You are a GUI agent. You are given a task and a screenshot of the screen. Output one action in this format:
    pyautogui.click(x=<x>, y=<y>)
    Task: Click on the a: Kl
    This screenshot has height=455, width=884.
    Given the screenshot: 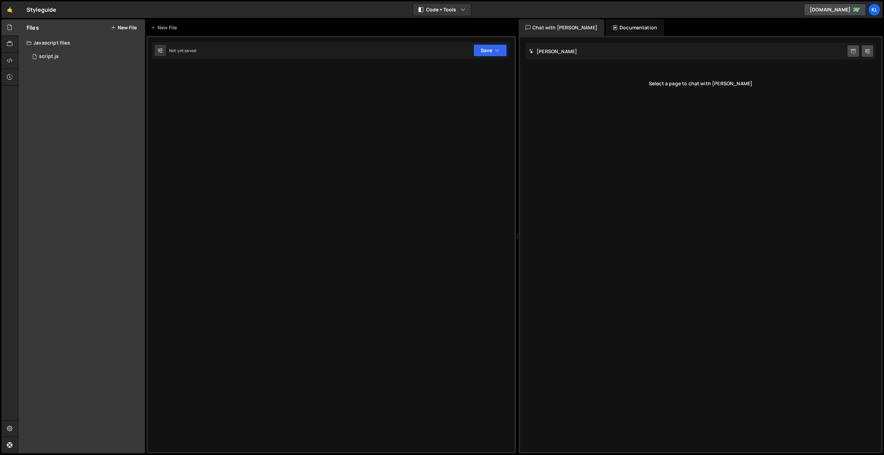 What is the action you would take?
    pyautogui.click(x=874, y=10)
    